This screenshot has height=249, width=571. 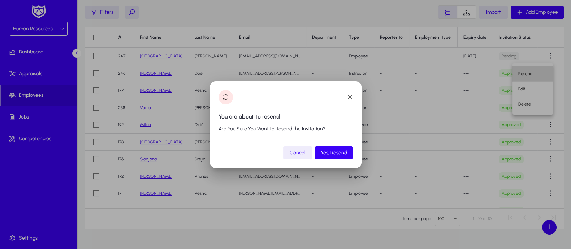 I want to click on button: Yes, Resend, so click(x=334, y=153).